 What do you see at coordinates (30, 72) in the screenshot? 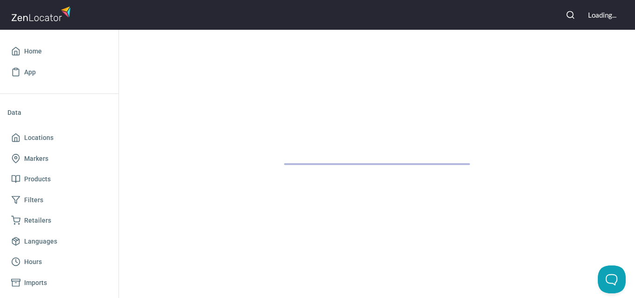
I see `span: App` at bounding box center [30, 72].